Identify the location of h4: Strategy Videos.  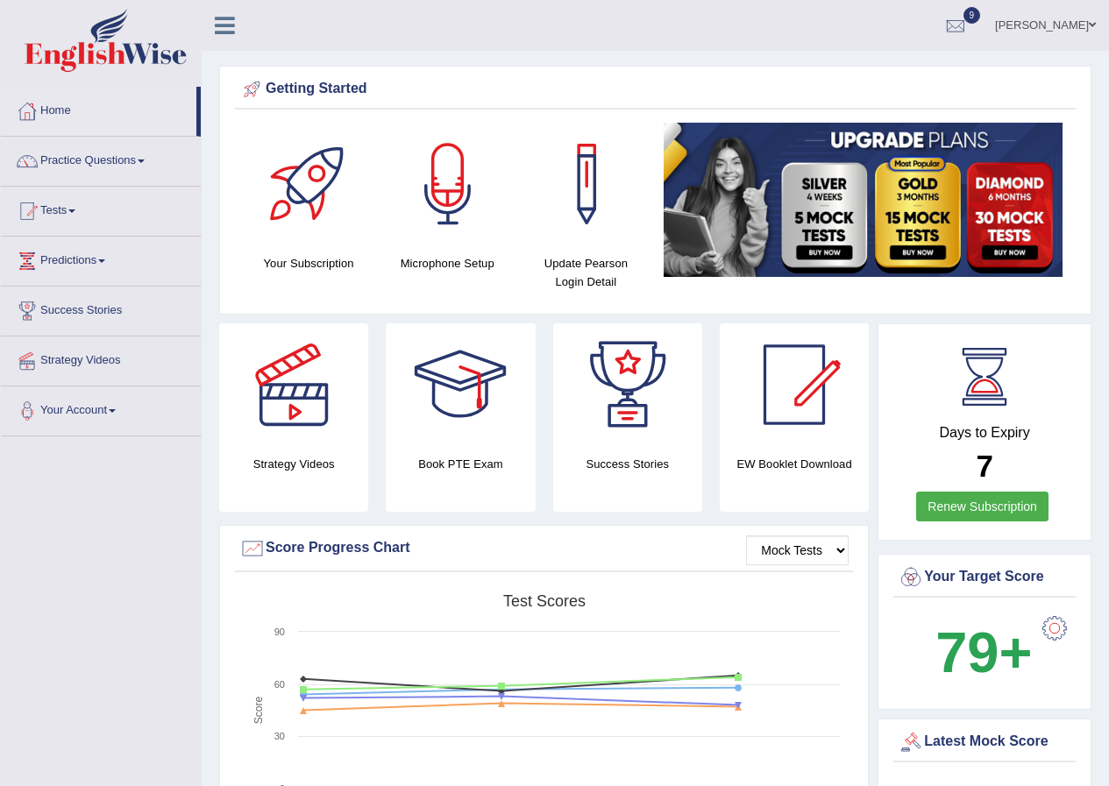
(294, 464).